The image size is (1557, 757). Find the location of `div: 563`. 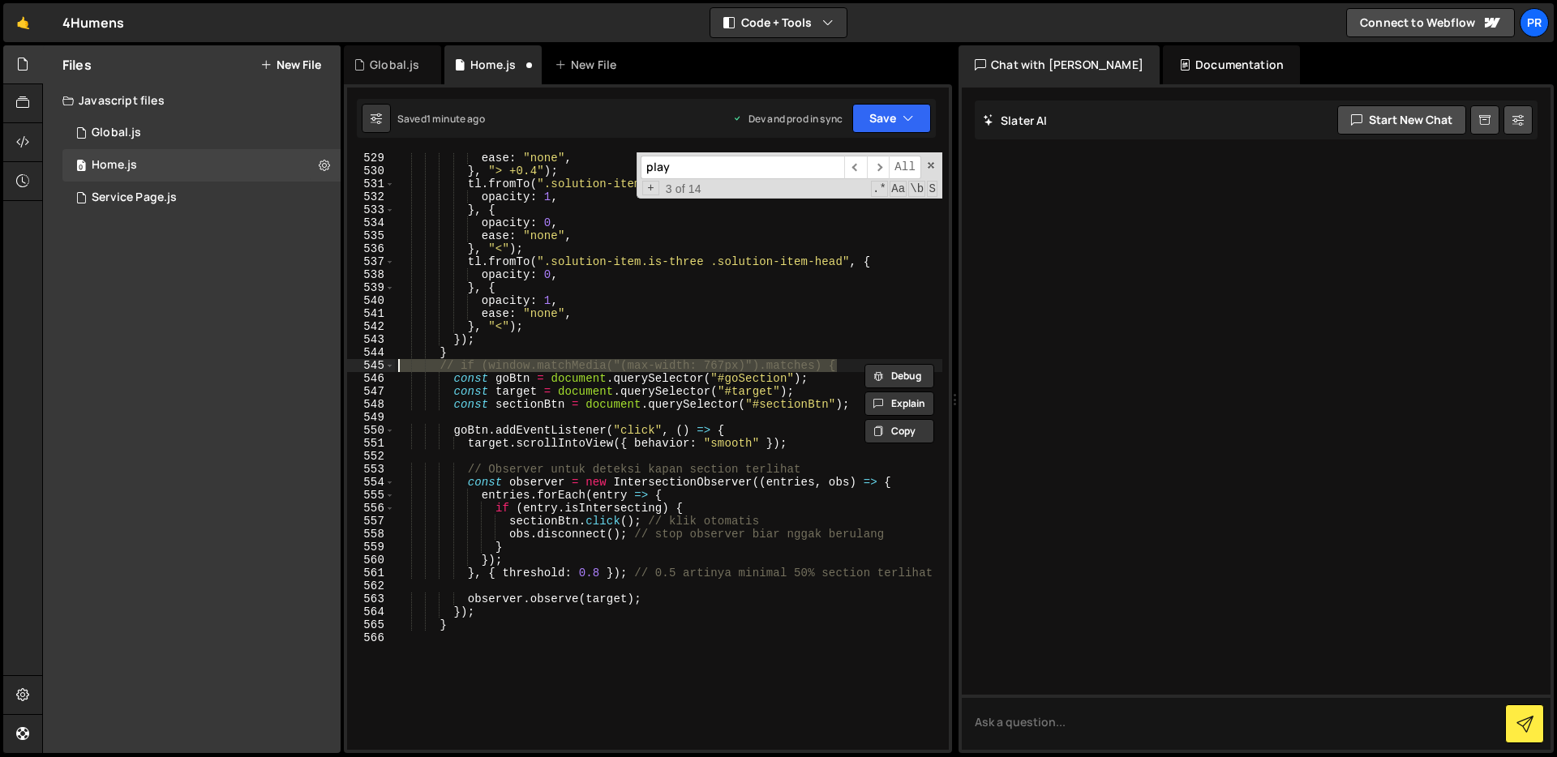

div: 563 is located at coordinates (371, 599).